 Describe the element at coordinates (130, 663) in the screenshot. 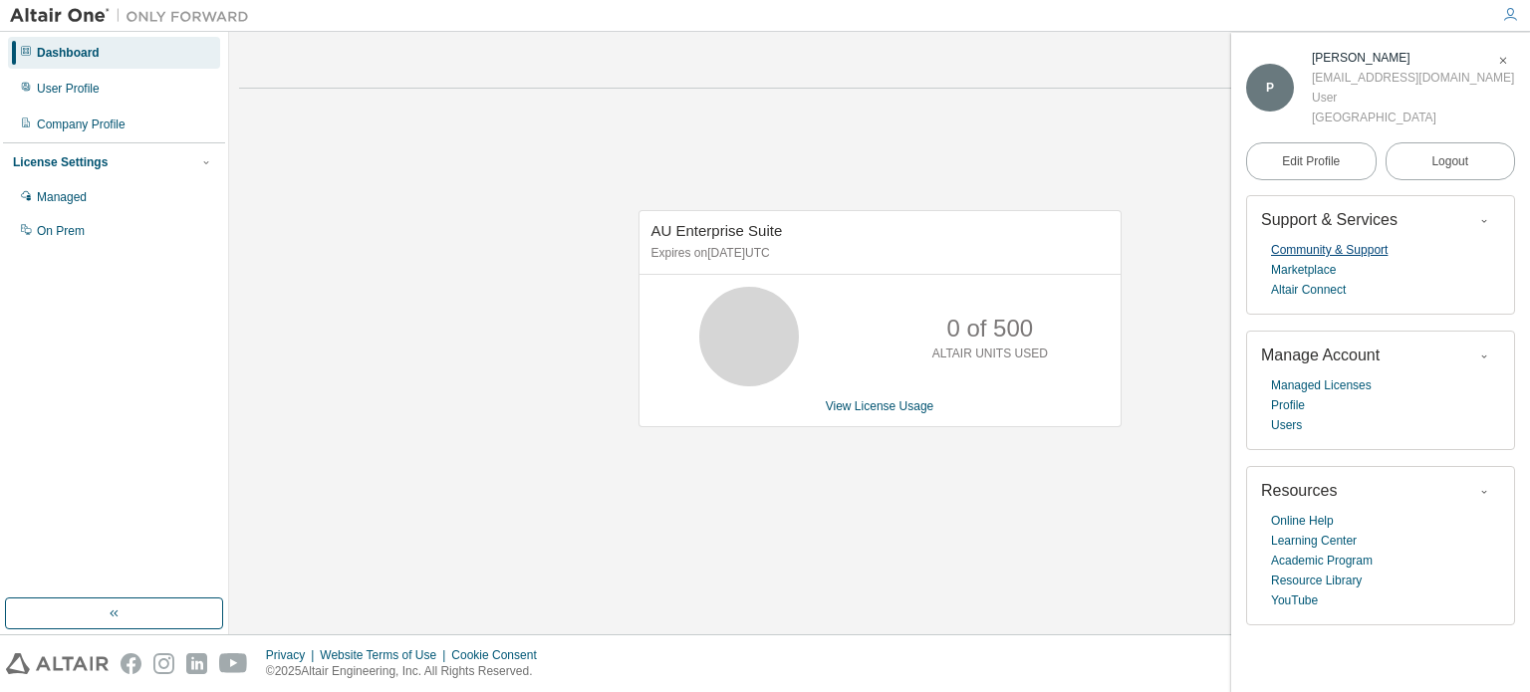

I see `img: facebook.svg` at that location.